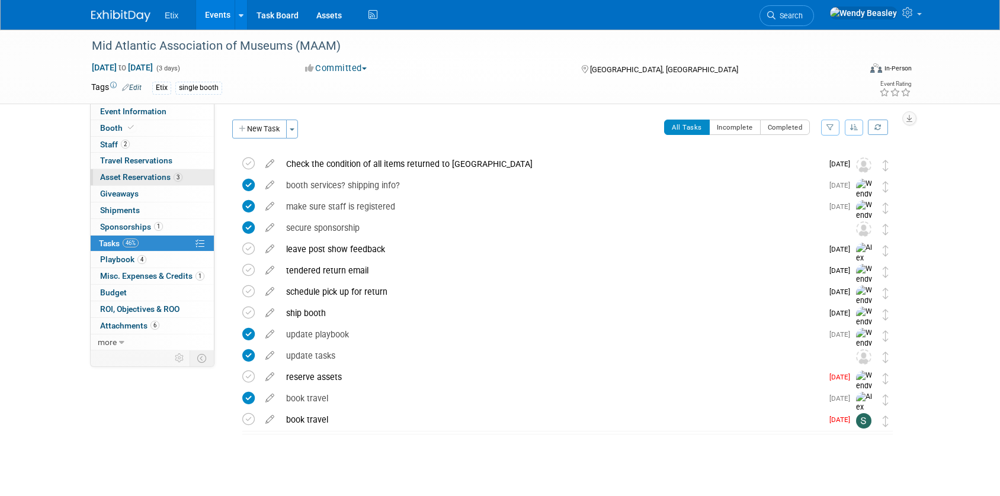 This screenshot has width=1000, height=496. What do you see at coordinates (115, 145) in the screenshot?
I see `span: Staff` at bounding box center [115, 145].